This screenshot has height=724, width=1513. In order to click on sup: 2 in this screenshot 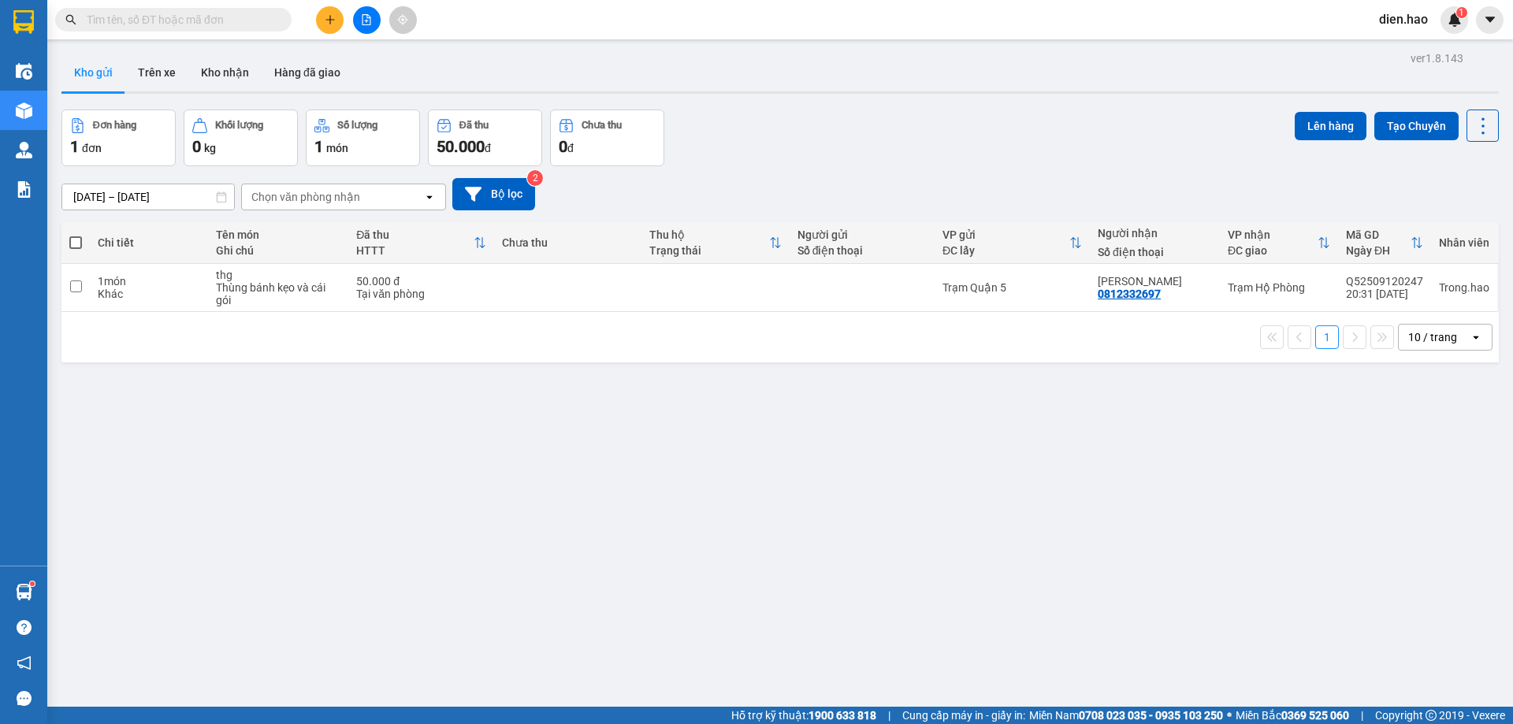, I will do `click(535, 178)`.